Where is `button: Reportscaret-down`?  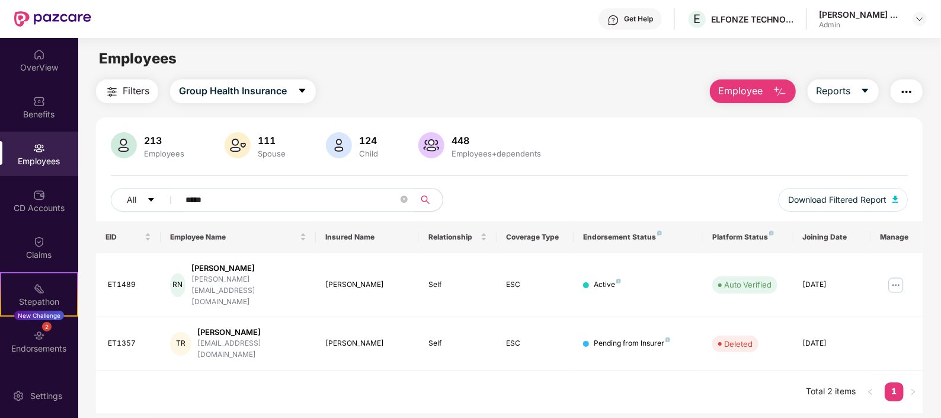 button: Reportscaret-down is located at coordinates (844, 91).